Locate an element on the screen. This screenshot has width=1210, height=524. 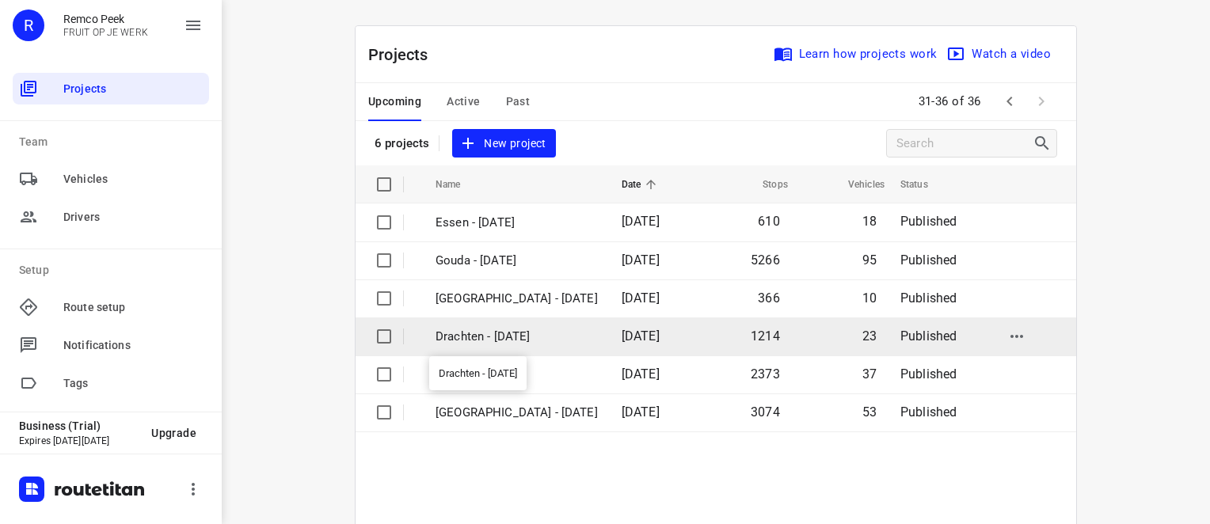
span: 3074 is located at coordinates (765, 412).